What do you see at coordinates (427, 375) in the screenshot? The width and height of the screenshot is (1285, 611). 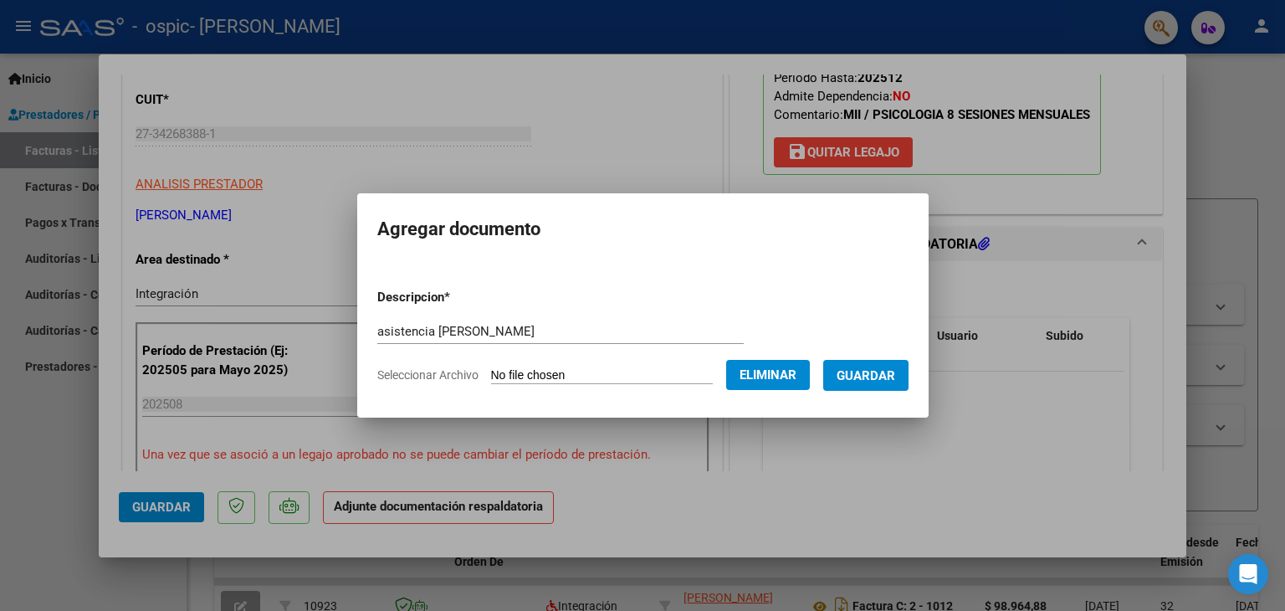 I see `span: Seleccionar Archivo` at bounding box center [427, 375].